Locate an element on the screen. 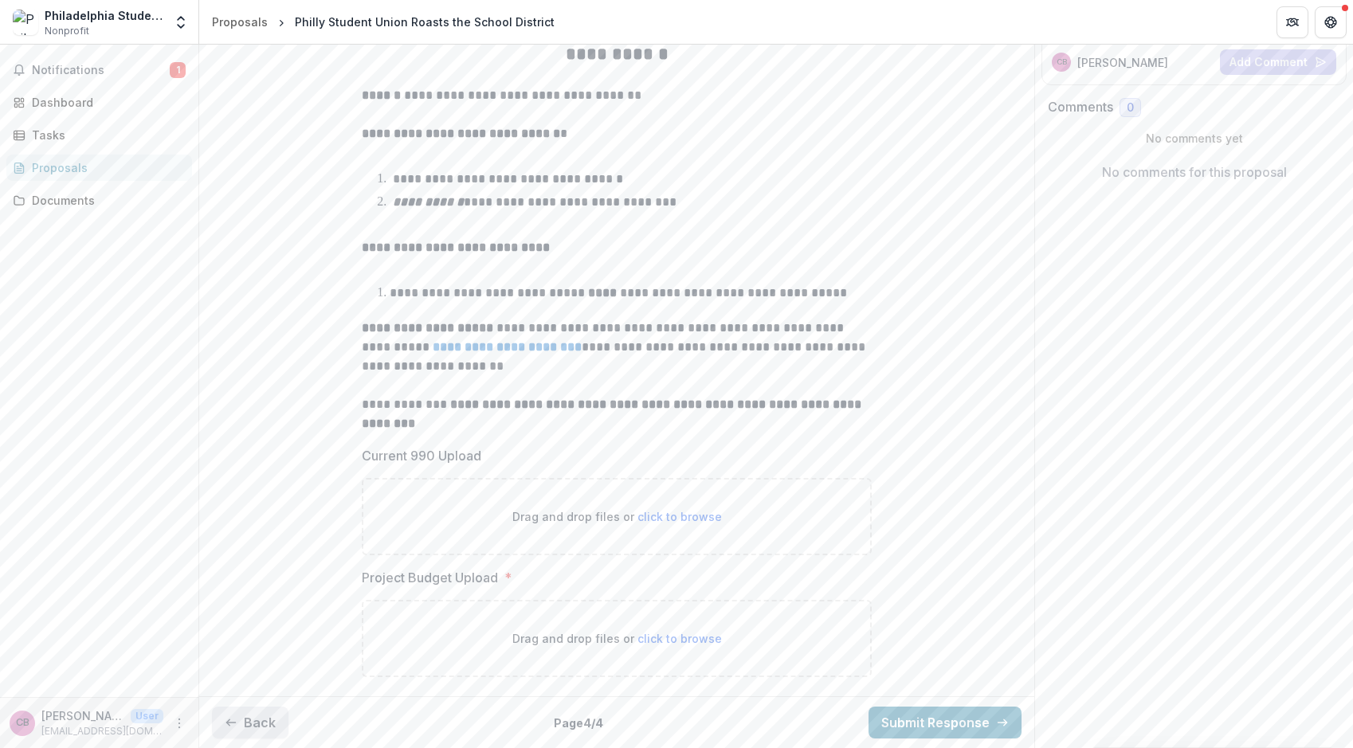 The image size is (1353, 748). button: More is located at coordinates (179, 724).